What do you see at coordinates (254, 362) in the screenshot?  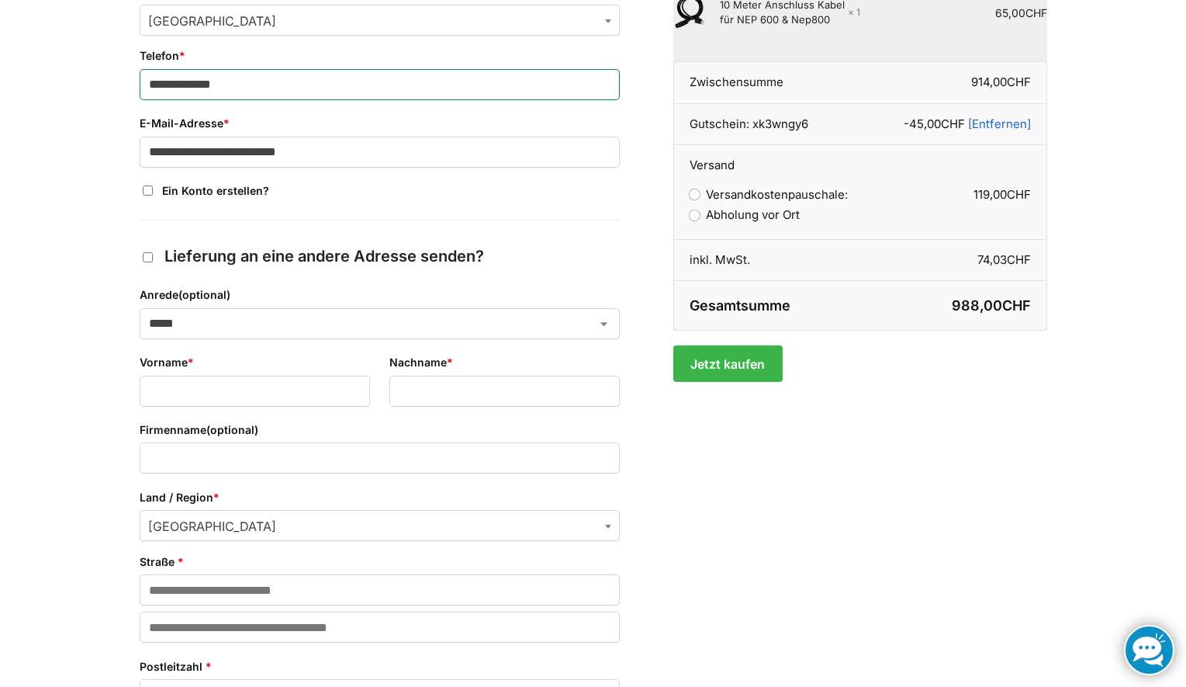 I see `label: Vorname` at bounding box center [254, 362].